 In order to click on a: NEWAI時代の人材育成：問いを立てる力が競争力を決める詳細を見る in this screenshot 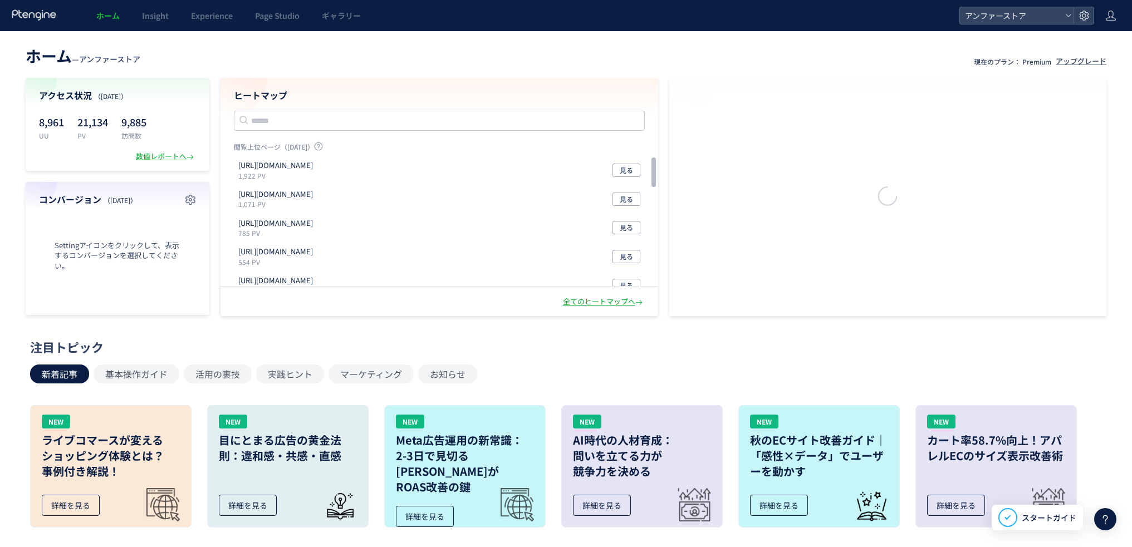, I will do `click(642, 467)`.